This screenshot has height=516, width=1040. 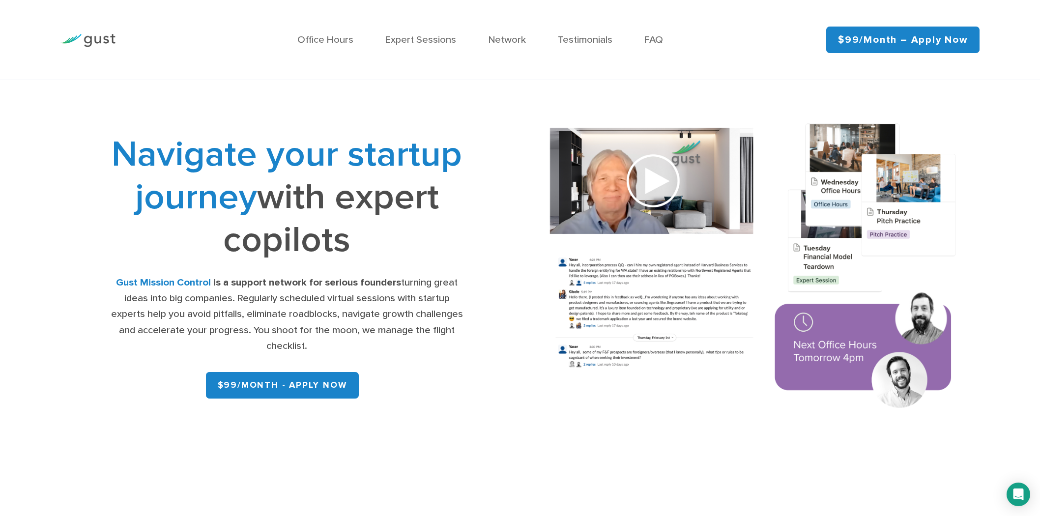 I want to click on a: FAQ, so click(x=654, y=40).